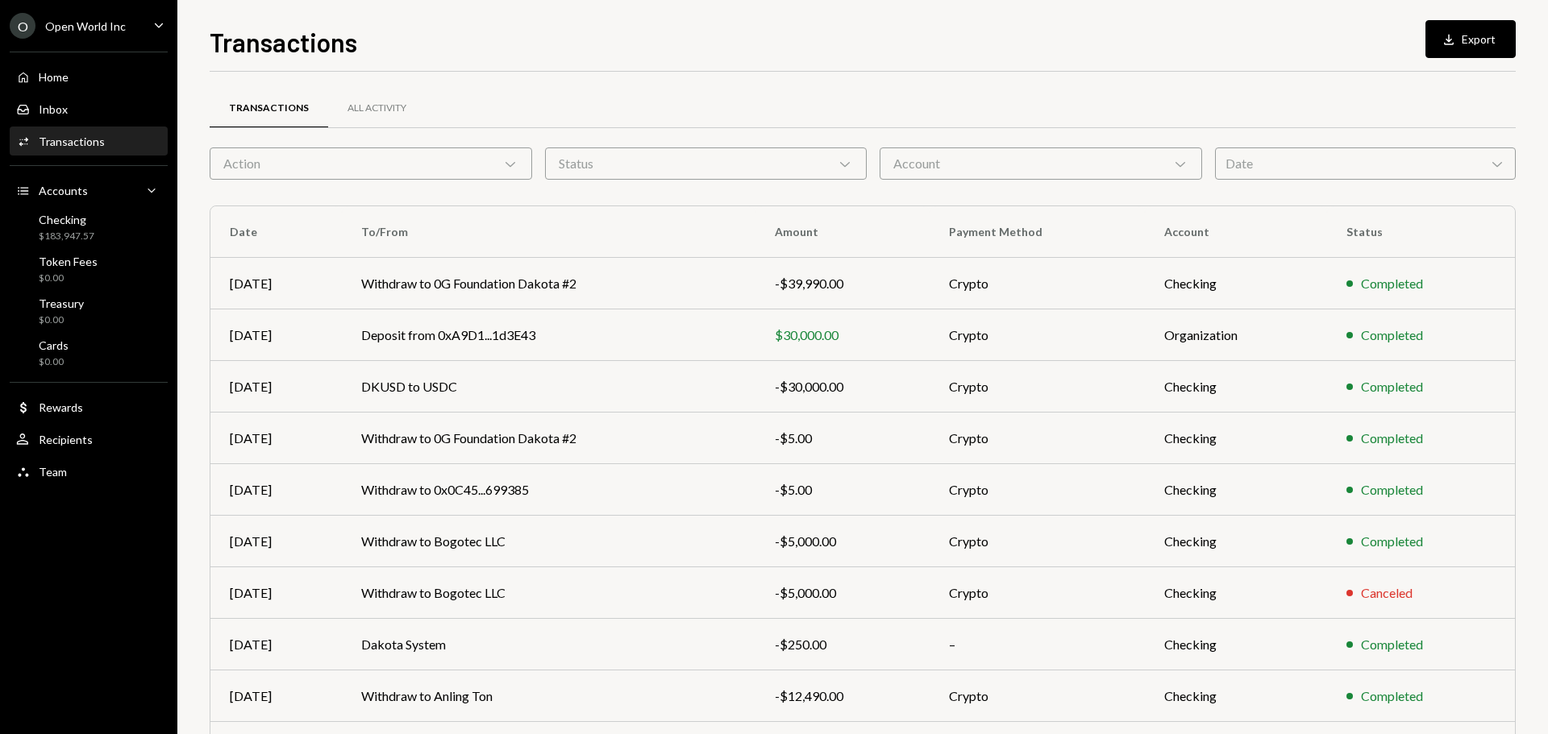 The width and height of the screenshot is (1548, 734). I want to click on button: Export, so click(1471, 39).